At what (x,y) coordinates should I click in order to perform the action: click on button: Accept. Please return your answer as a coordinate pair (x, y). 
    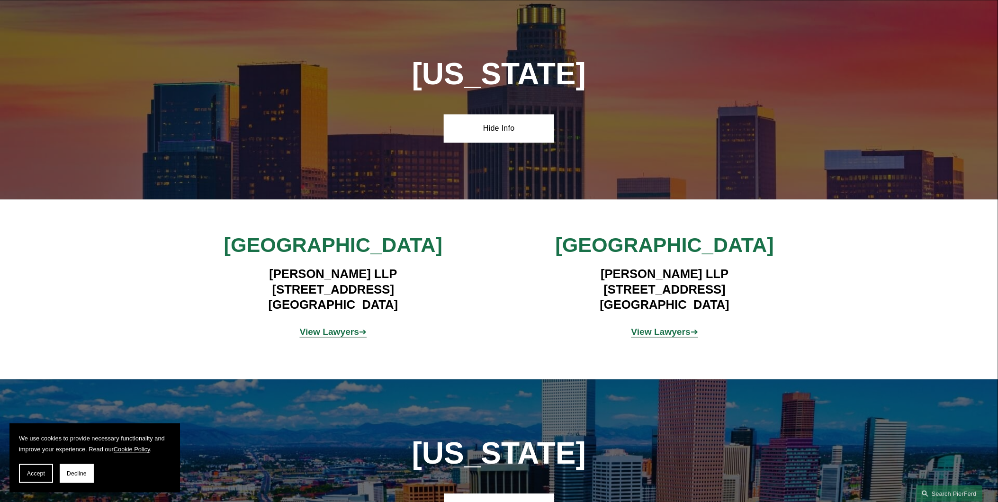
    Looking at the image, I should click on (36, 474).